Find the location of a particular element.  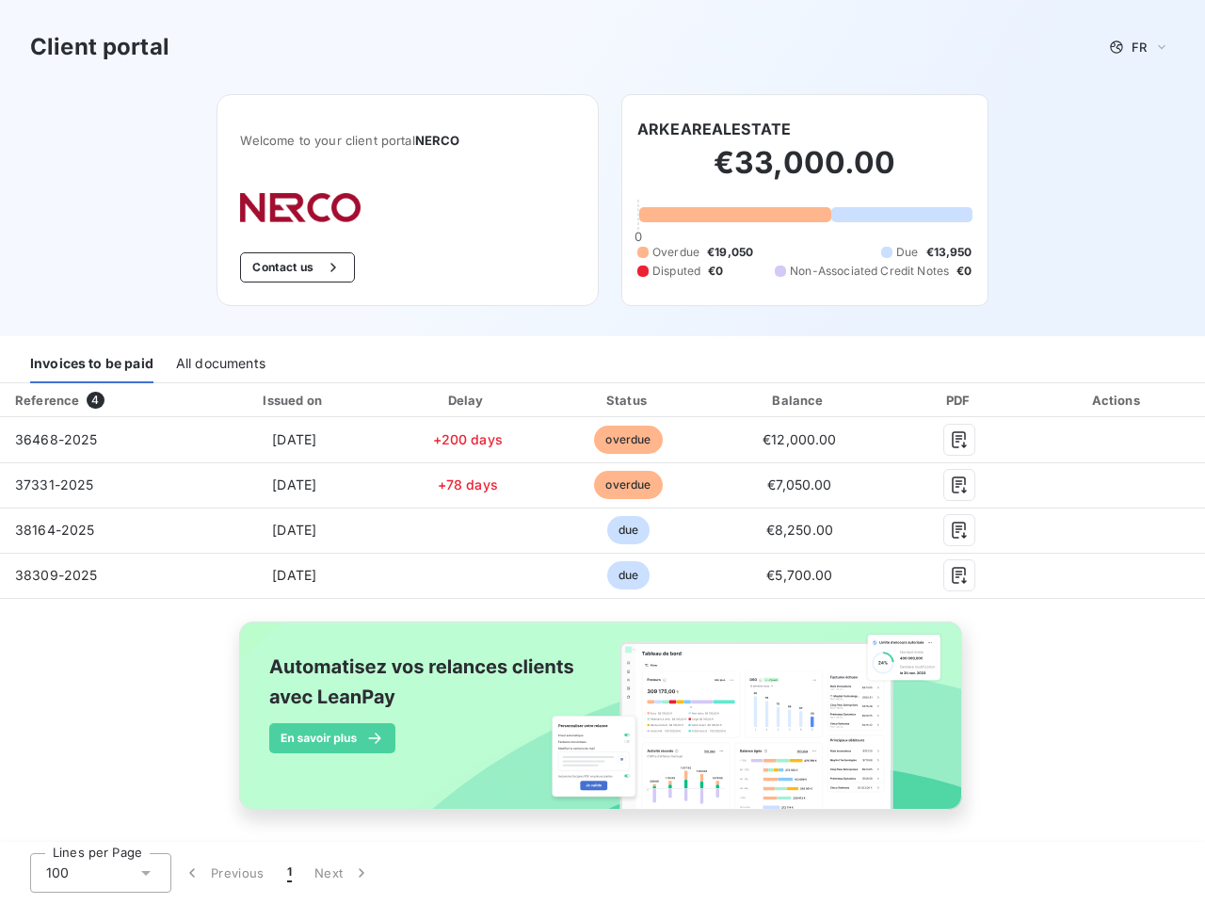

span: NERCO is located at coordinates (438, 140).